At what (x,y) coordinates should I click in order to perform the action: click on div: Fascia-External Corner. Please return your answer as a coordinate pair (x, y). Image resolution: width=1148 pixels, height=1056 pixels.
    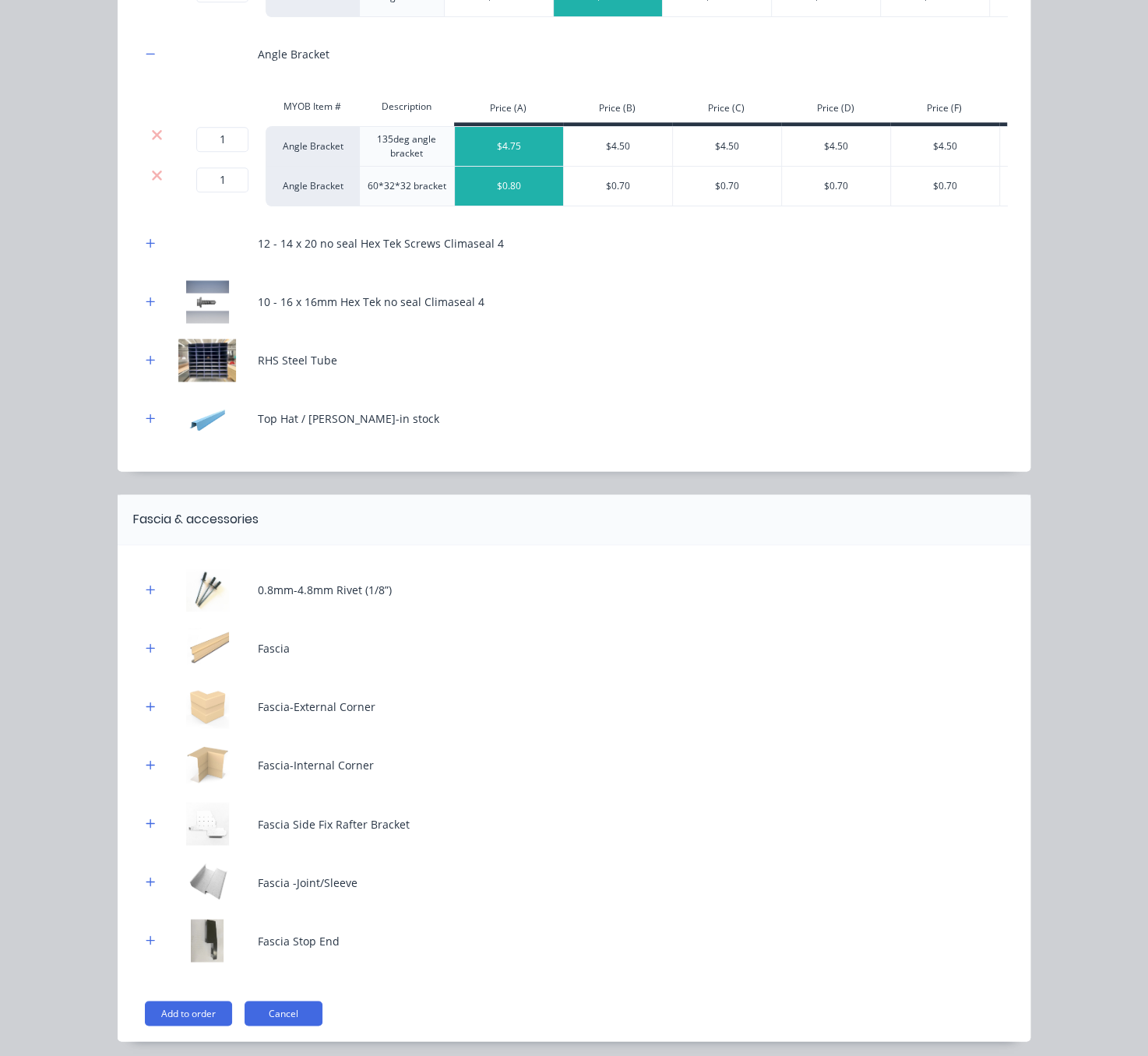
    Looking at the image, I should click on (316, 706).